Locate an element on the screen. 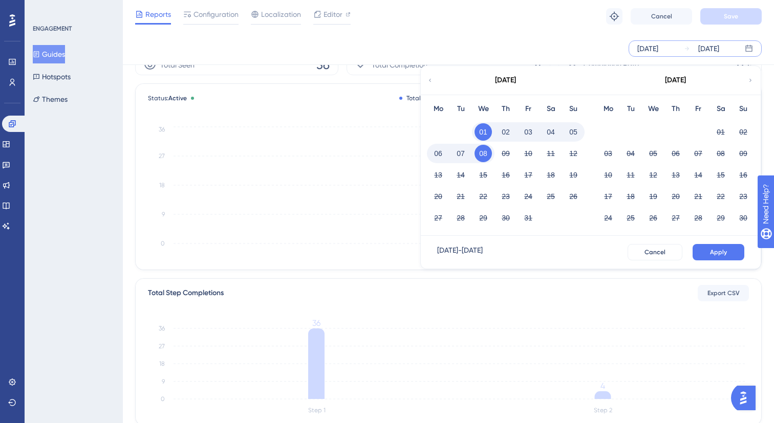 This screenshot has width=774, height=423. tspan: 0 is located at coordinates (163, 399).